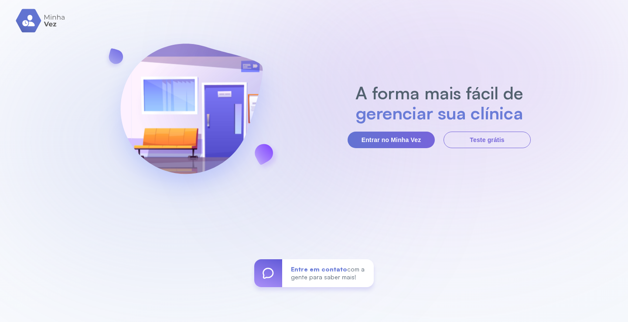 This screenshot has width=628, height=322. What do you see at coordinates (319, 269) in the screenshot?
I see `span: Entre em contato` at bounding box center [319, 269].